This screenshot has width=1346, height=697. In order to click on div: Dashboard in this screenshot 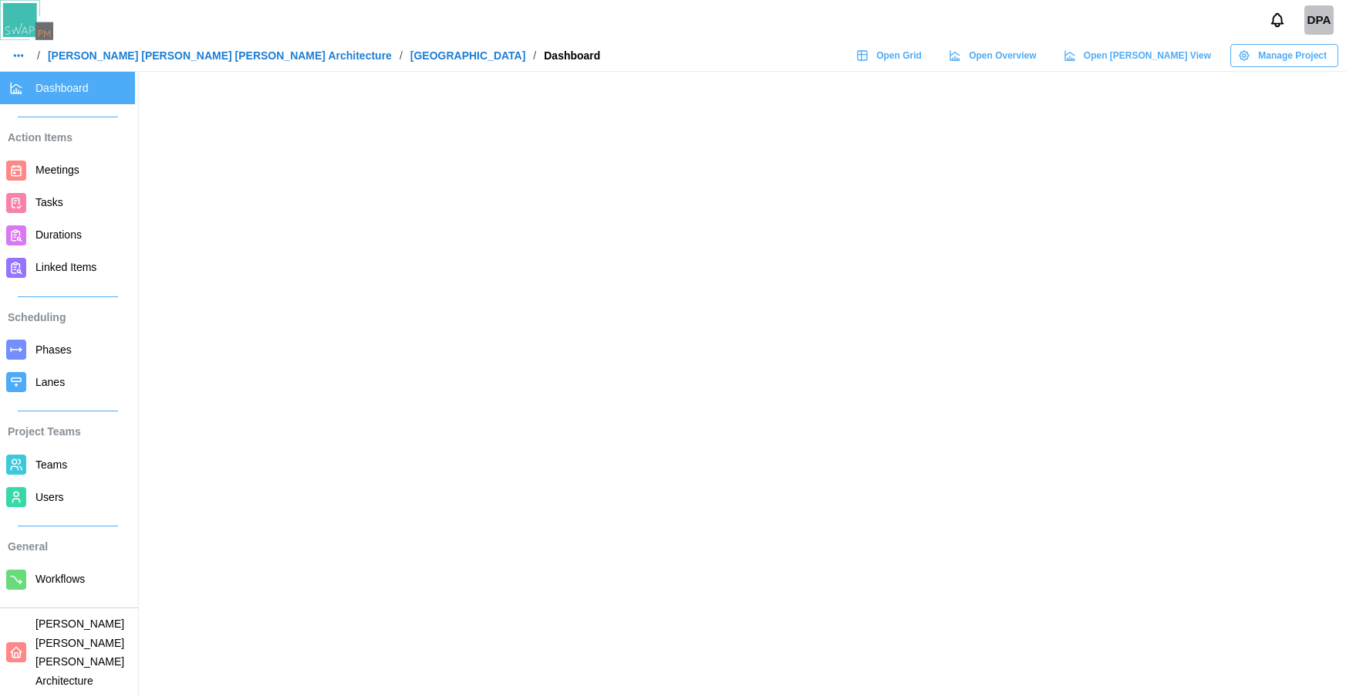, I will do `click(572, 56)`.